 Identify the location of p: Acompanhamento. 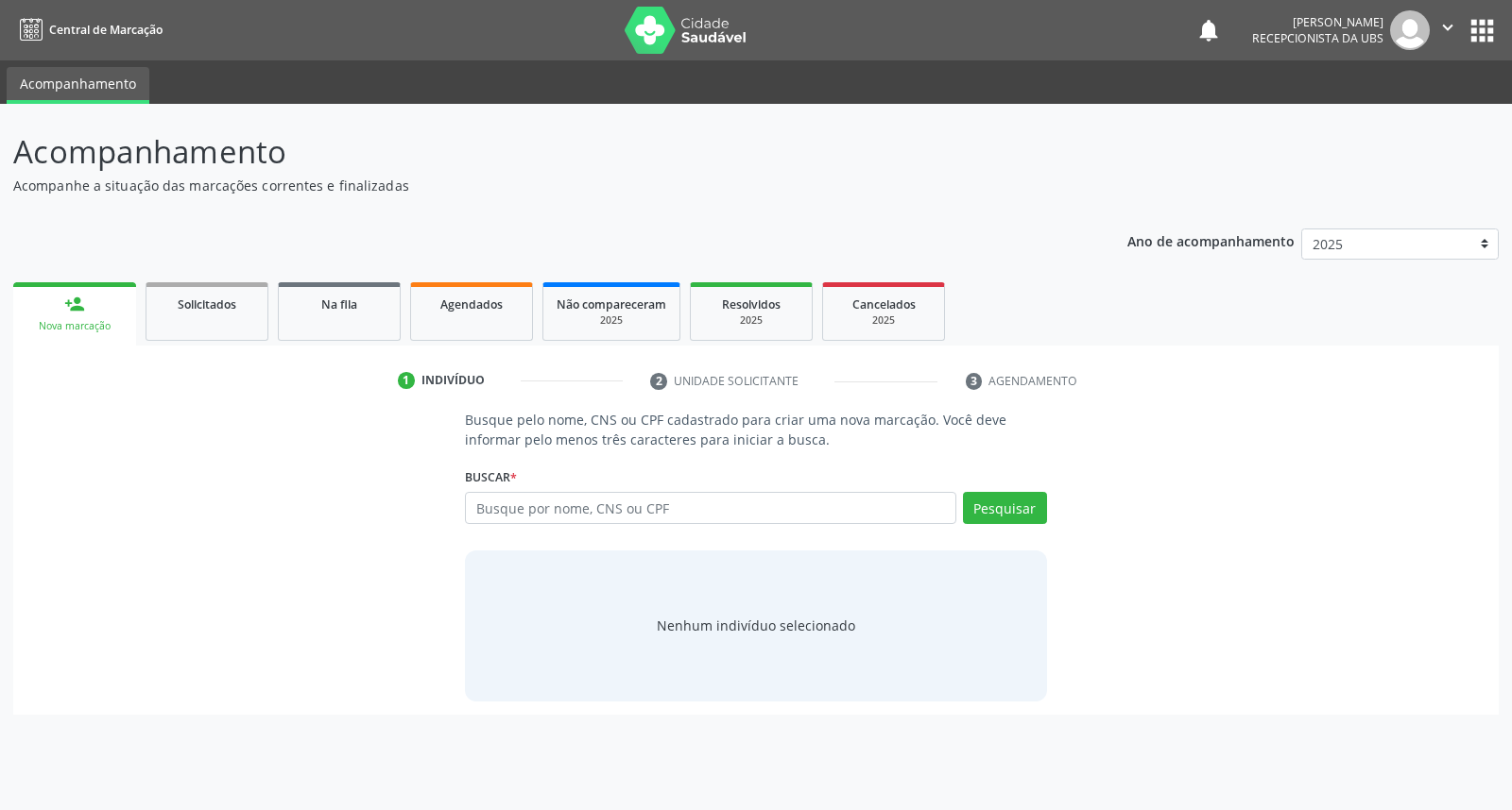
(533, 152).